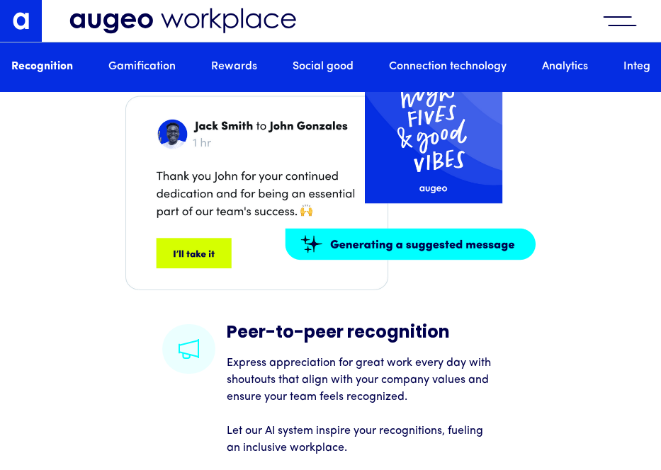 The image size is (661, 470). I want to click on h4: Peer-to-peer recognition, so click(362, 333).